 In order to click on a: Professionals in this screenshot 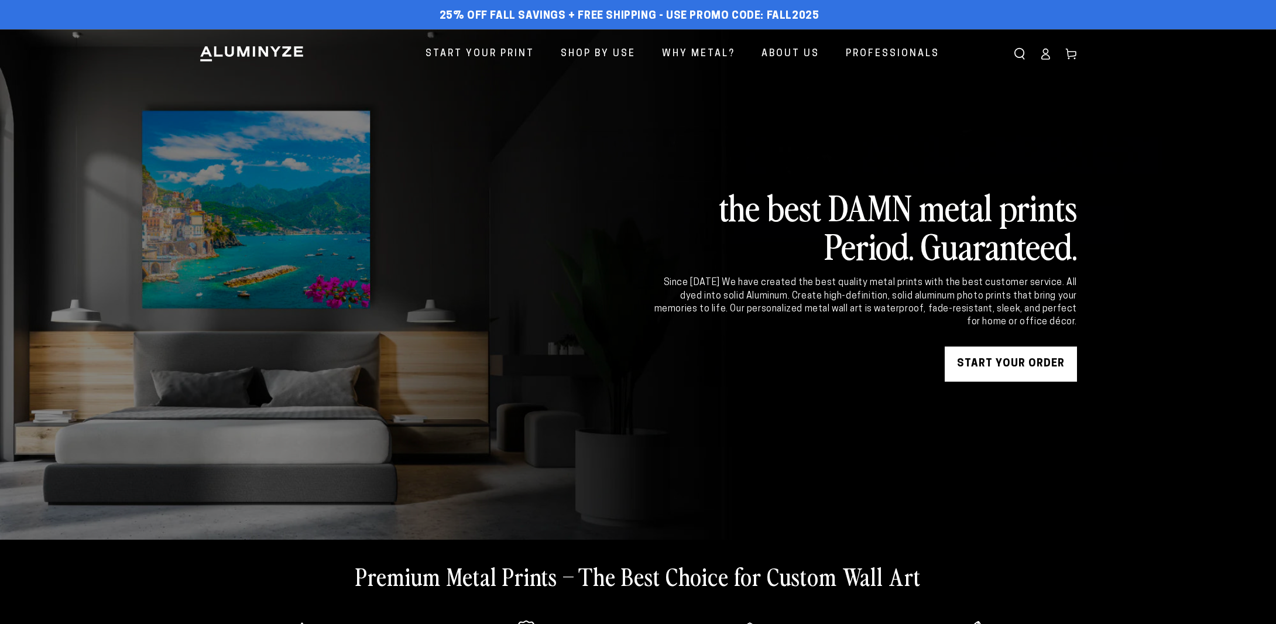, I will do `click(893, 54)`.